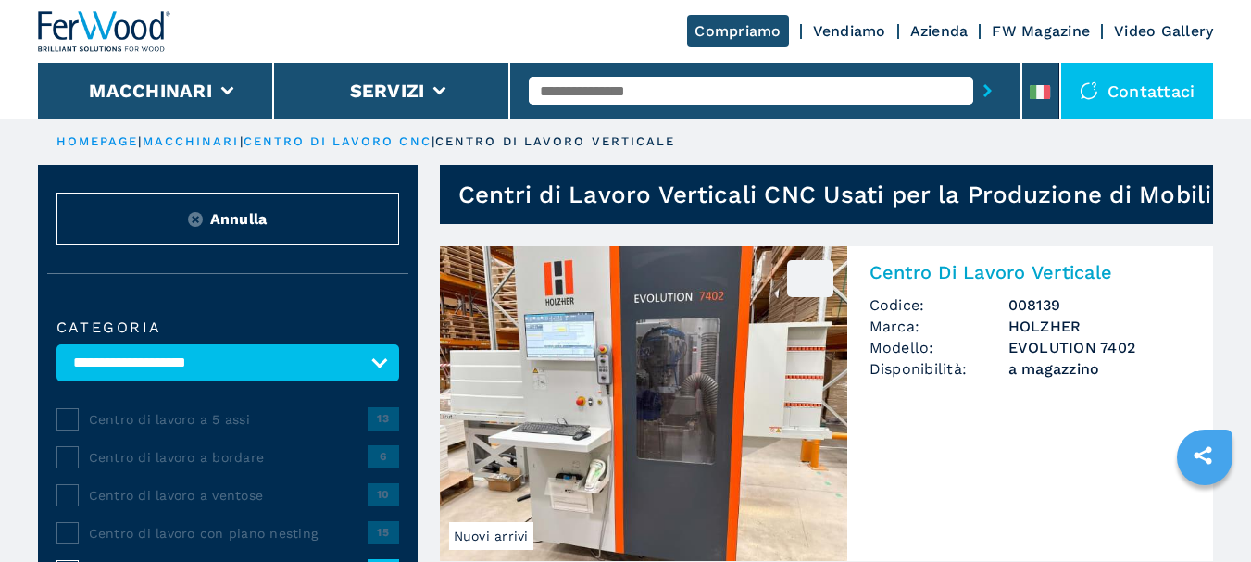 The image size is (1251, 562). Describe the element at coordinates (1100, 368) in the screenshot. I see `span: a magazzino` at that location.